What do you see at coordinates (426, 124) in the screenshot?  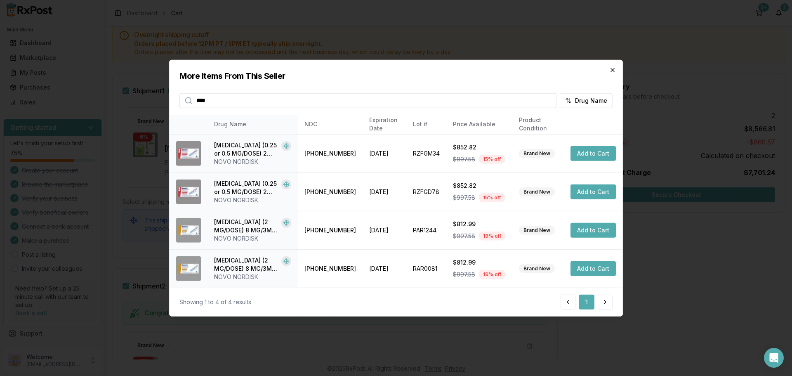 I see `th: Lot #` at bounding box center [426, 124].